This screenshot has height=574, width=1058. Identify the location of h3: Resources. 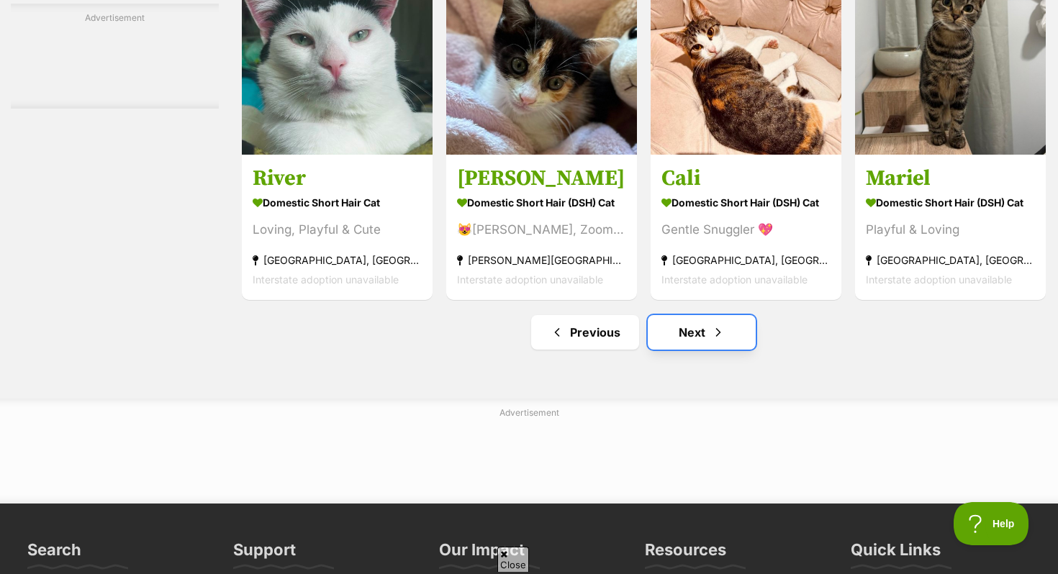
(685, 554).